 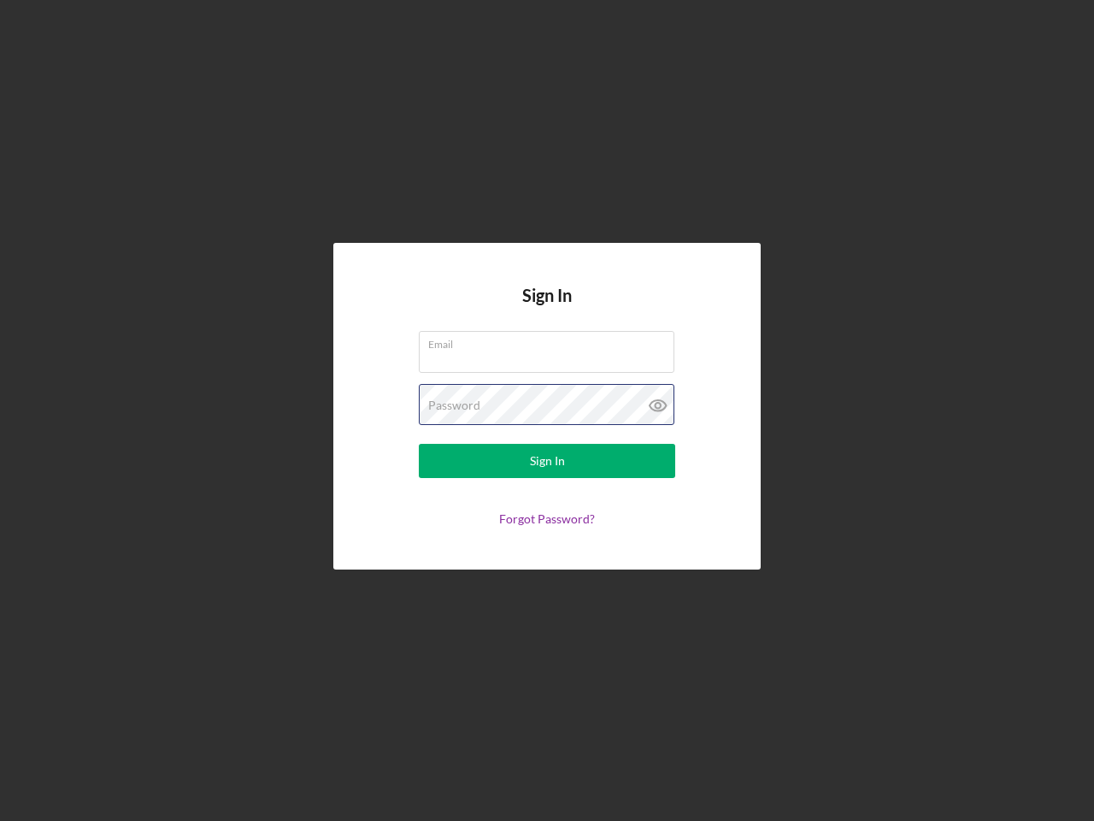 What do you see at coordinates (547, 308) in the screenshot?
I see `h4: Sign In` at bounding box center [547, 308].